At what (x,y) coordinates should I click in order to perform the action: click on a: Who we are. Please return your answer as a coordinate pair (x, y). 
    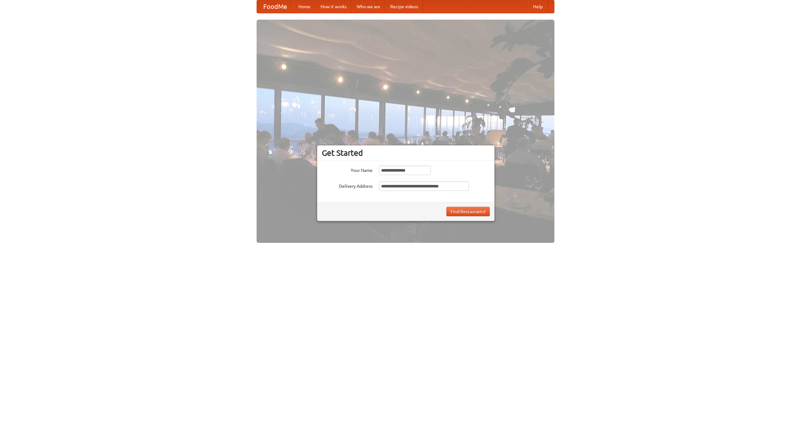
    Looking at the image, I should click on (368, 7).